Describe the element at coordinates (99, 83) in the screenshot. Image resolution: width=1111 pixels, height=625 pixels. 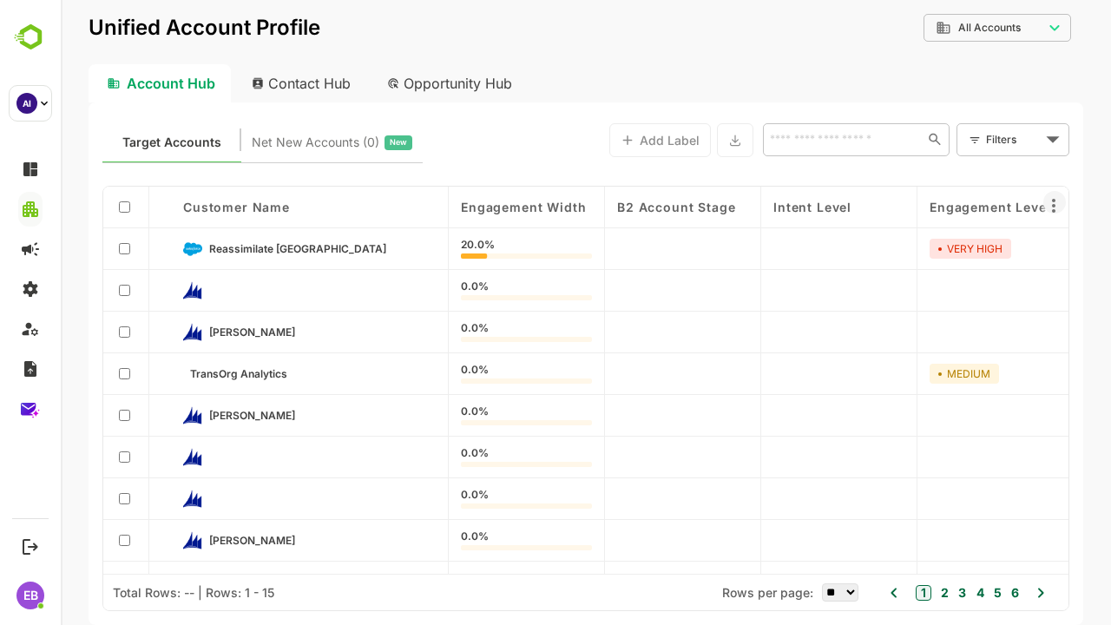
I see `div: Account Hub` at that location.